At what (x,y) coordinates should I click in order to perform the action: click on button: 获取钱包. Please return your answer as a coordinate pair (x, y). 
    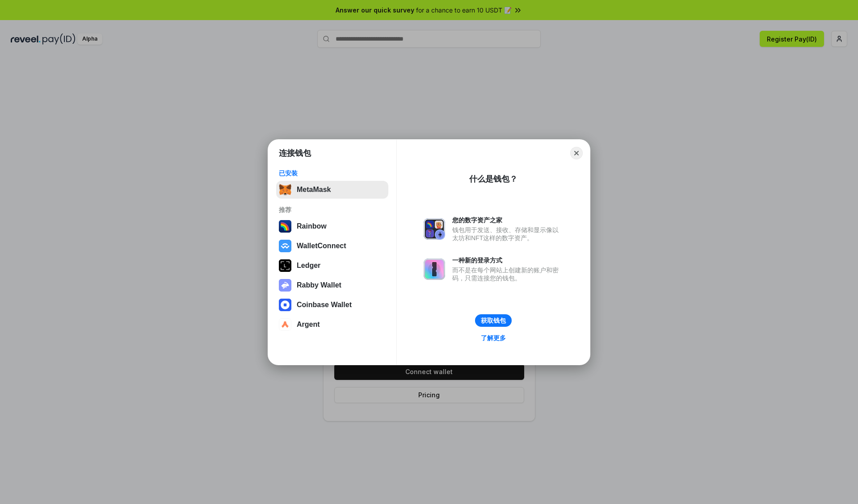
    Looking at the image, I should click on (493, 321).